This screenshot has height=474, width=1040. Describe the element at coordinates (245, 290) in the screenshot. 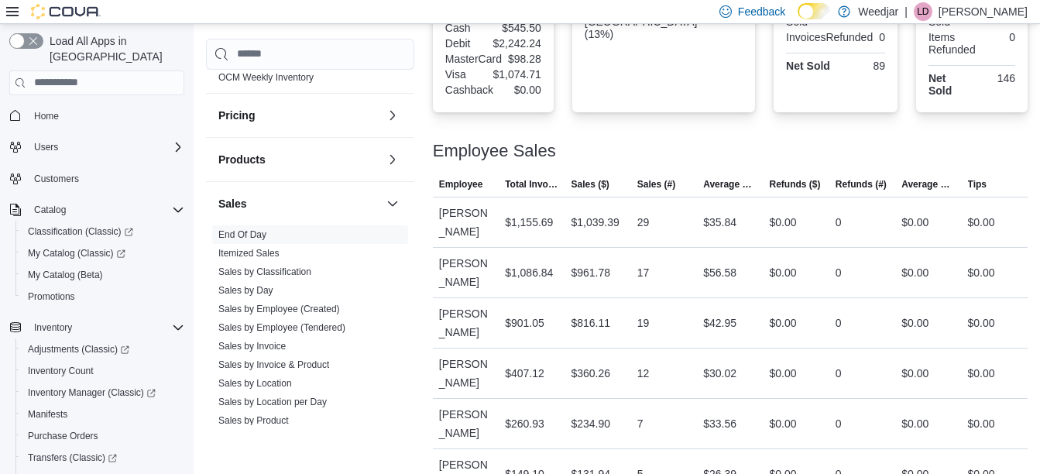

I see `span: Sales by Day` at that location.